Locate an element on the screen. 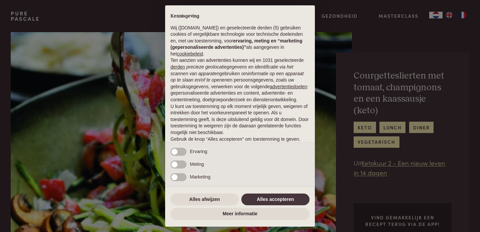 This screenshot has width=480, height=232. button: Meer informatie is located at coordinates (240, 214).